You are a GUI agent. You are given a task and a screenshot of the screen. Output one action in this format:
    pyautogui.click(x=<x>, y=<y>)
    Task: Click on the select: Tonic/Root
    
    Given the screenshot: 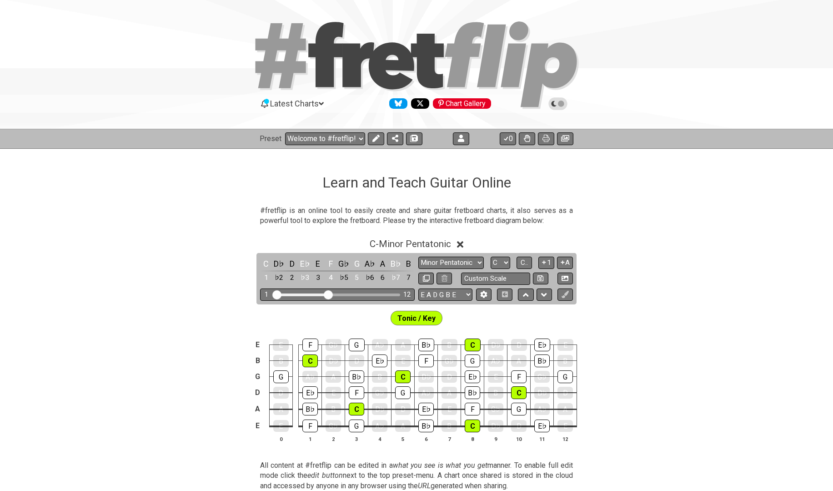 What is the action you would take?
    pyautogui.click(x=500, y=262)
    